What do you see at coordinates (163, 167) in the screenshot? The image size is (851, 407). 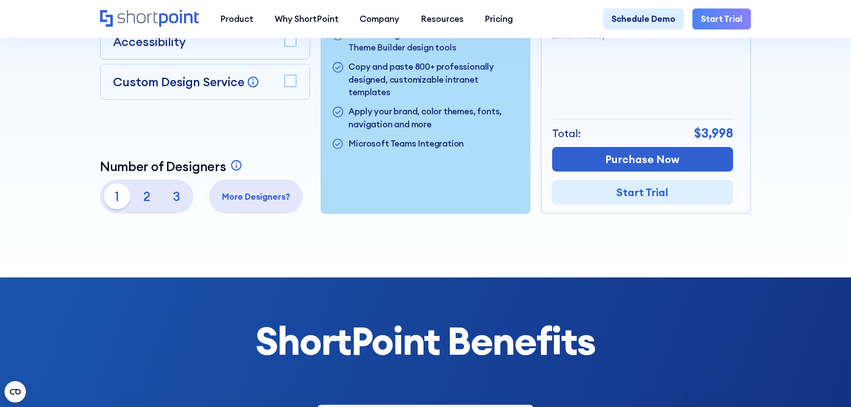 I see `p: Number of Designers` at bounding box center [163, 167].